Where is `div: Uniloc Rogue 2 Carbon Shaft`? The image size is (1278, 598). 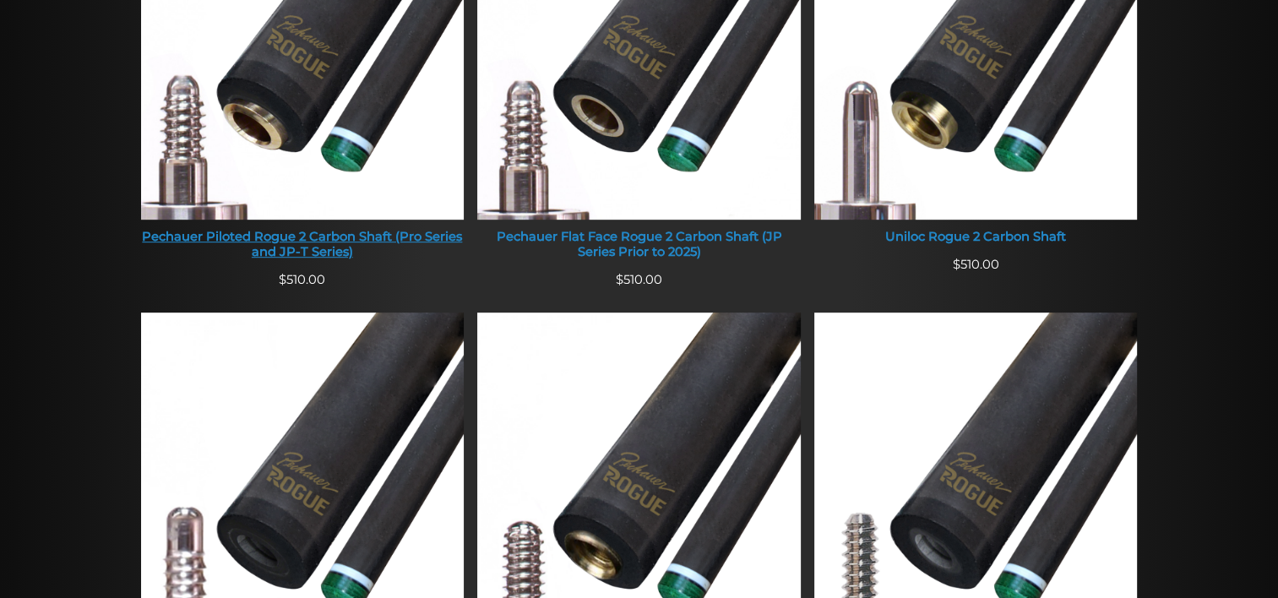
div: Uniloc Rogue 2 Carbon Shaft is located at coordinates (976, 237).